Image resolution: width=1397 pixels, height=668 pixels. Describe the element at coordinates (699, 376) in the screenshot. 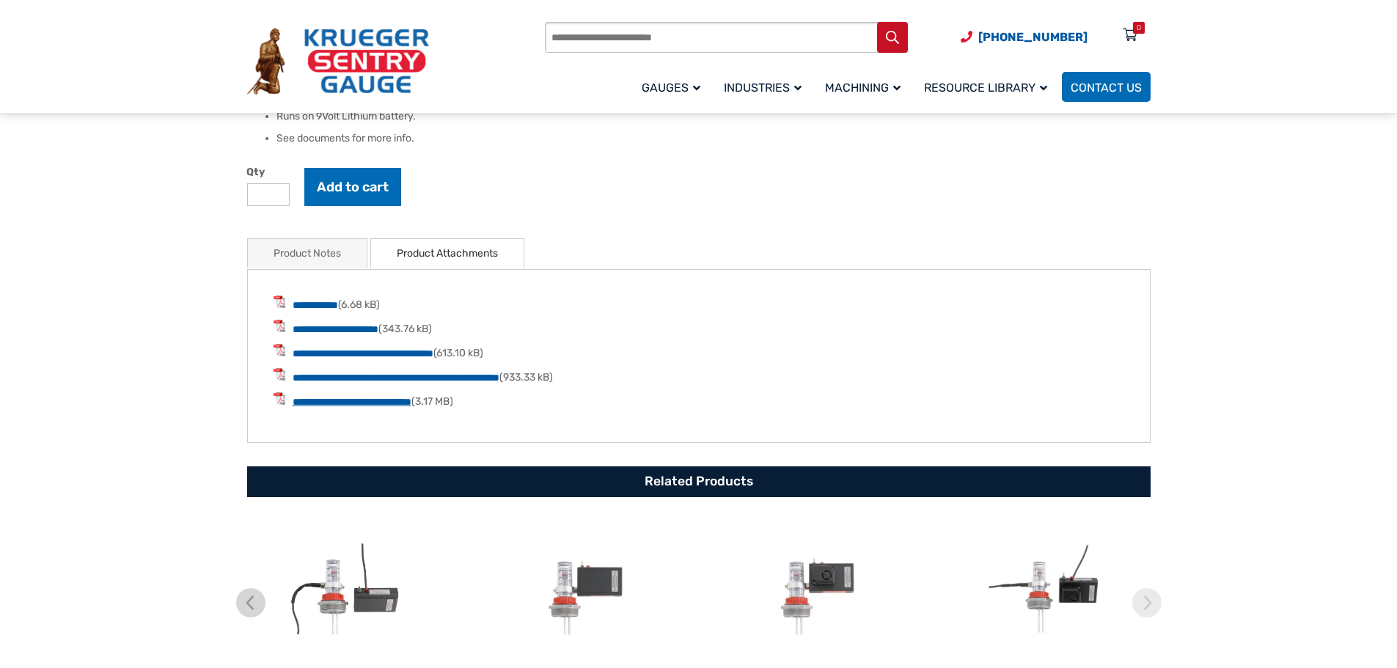

I see `li: (933.33 kB)` at that location.